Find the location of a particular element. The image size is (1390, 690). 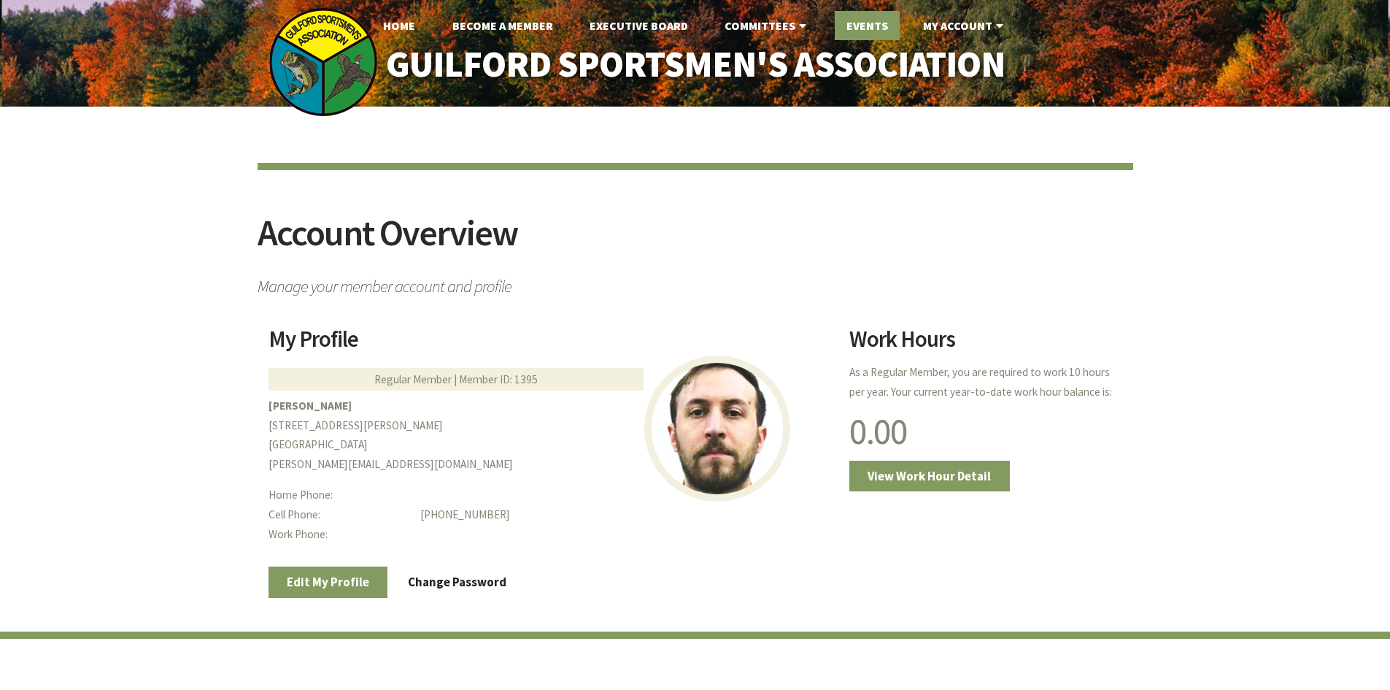

a: Guilford Sportsmen's Association is located at coordinates (695, 64).